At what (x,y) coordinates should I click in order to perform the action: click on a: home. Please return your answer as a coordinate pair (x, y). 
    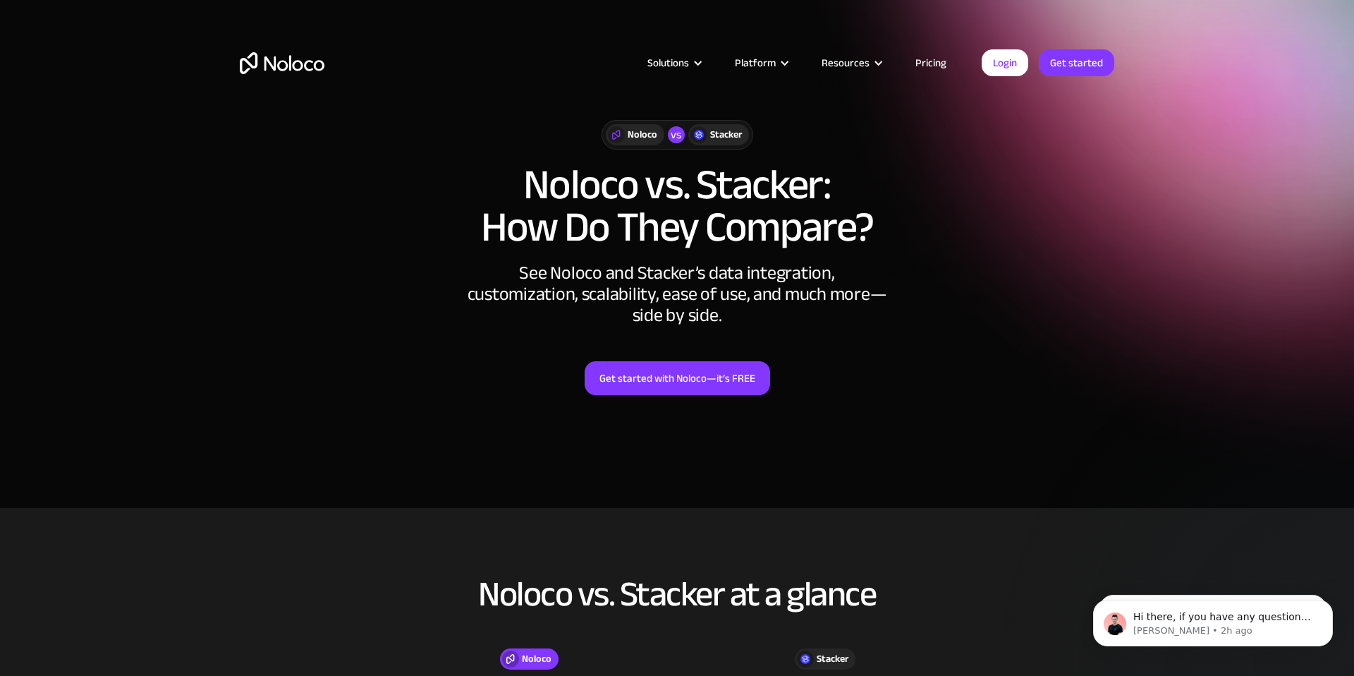
    Looking at the image, I should click on (282, 63).